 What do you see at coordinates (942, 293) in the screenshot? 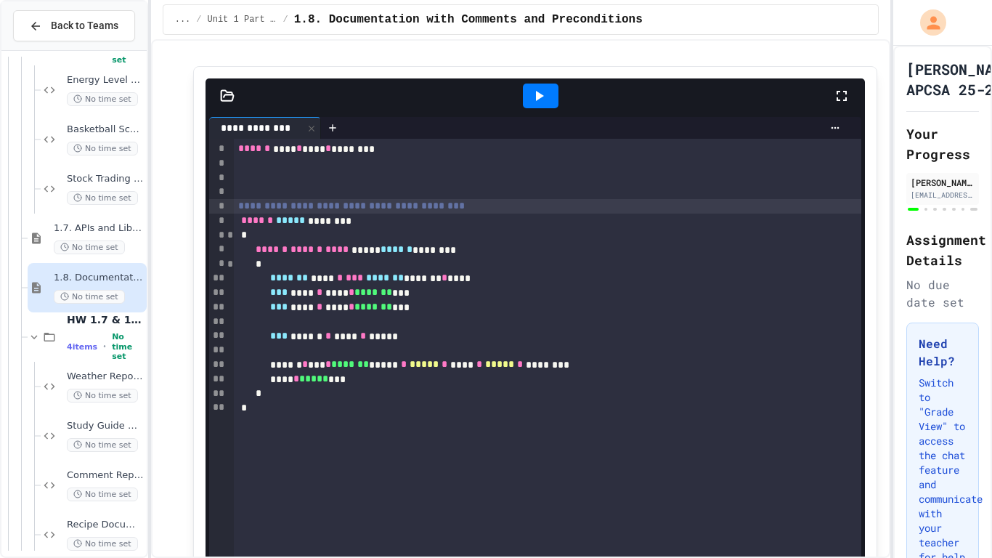
I see `div: No due date set` at bounding box center [942, 293].